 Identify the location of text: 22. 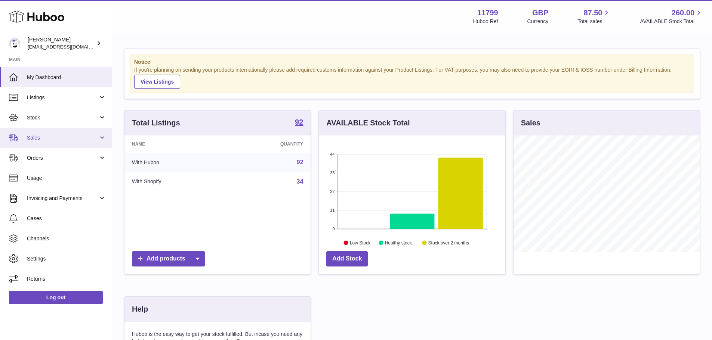
(333, 192).